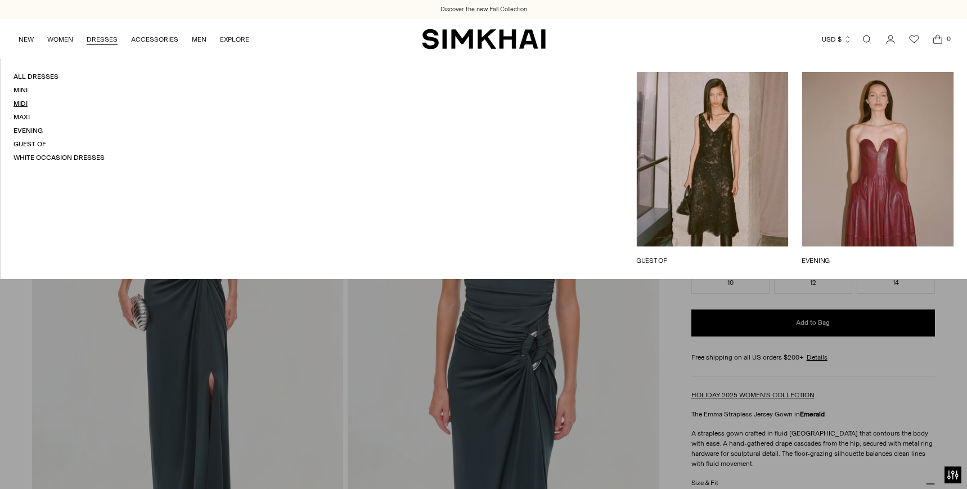  What do you see at coordinates (484, 10) in the screenshot?
I see `a: Discover the new Fall Collection` at bounding box center [484, 10].